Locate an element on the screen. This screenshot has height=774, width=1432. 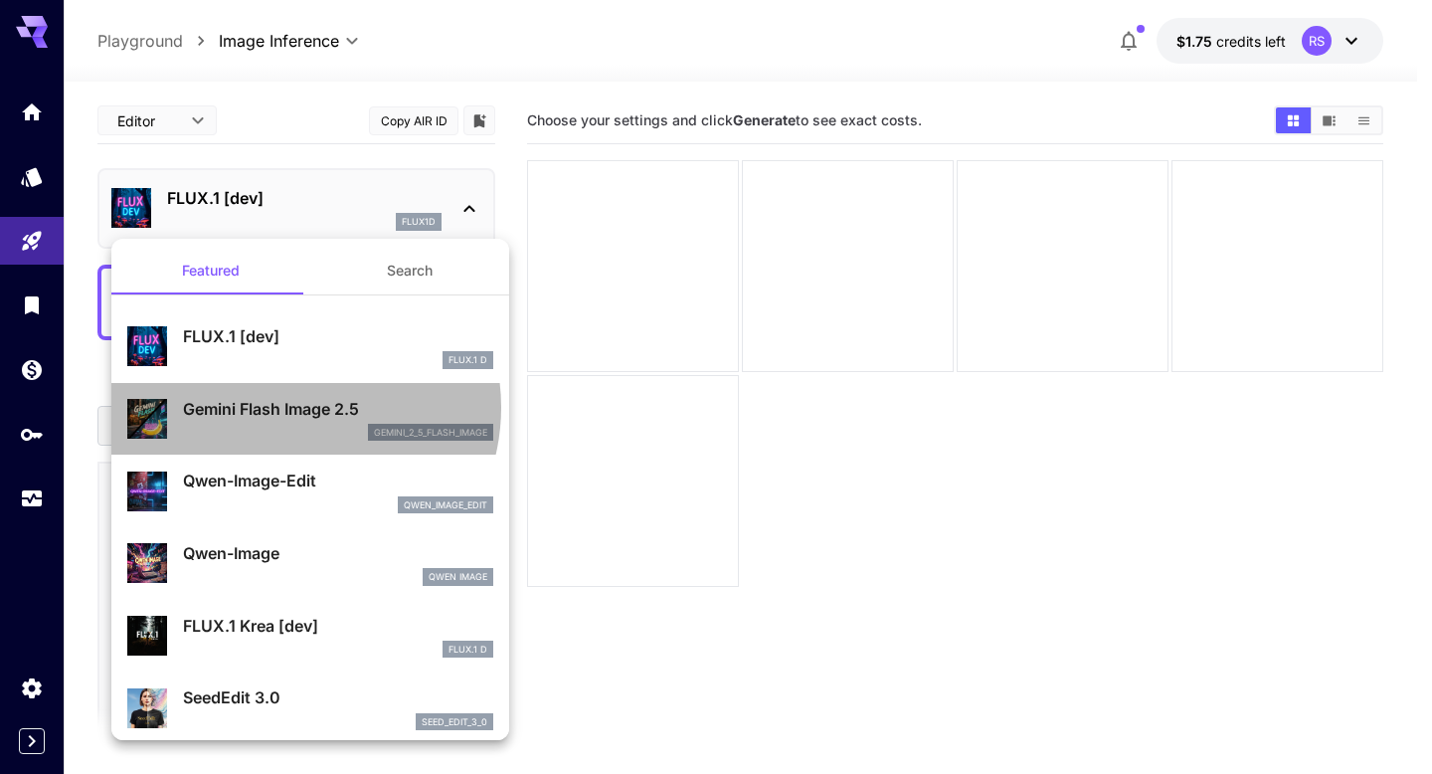
p: FLUX.1 [dev] is located at coordinates (338, 336).